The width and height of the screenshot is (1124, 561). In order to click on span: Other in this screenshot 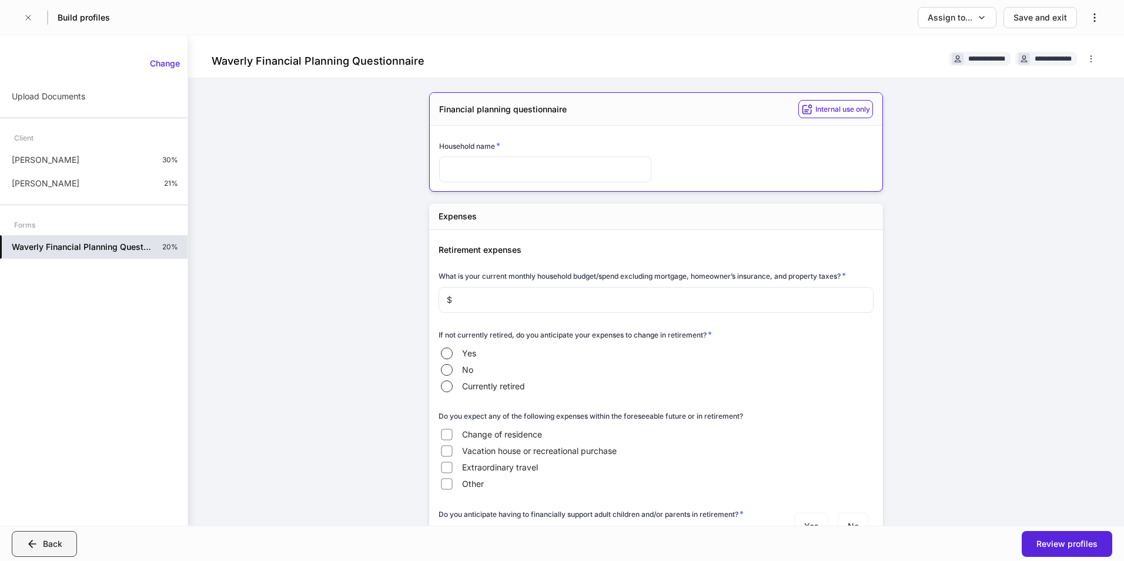, I will do `click(473, 484)`.